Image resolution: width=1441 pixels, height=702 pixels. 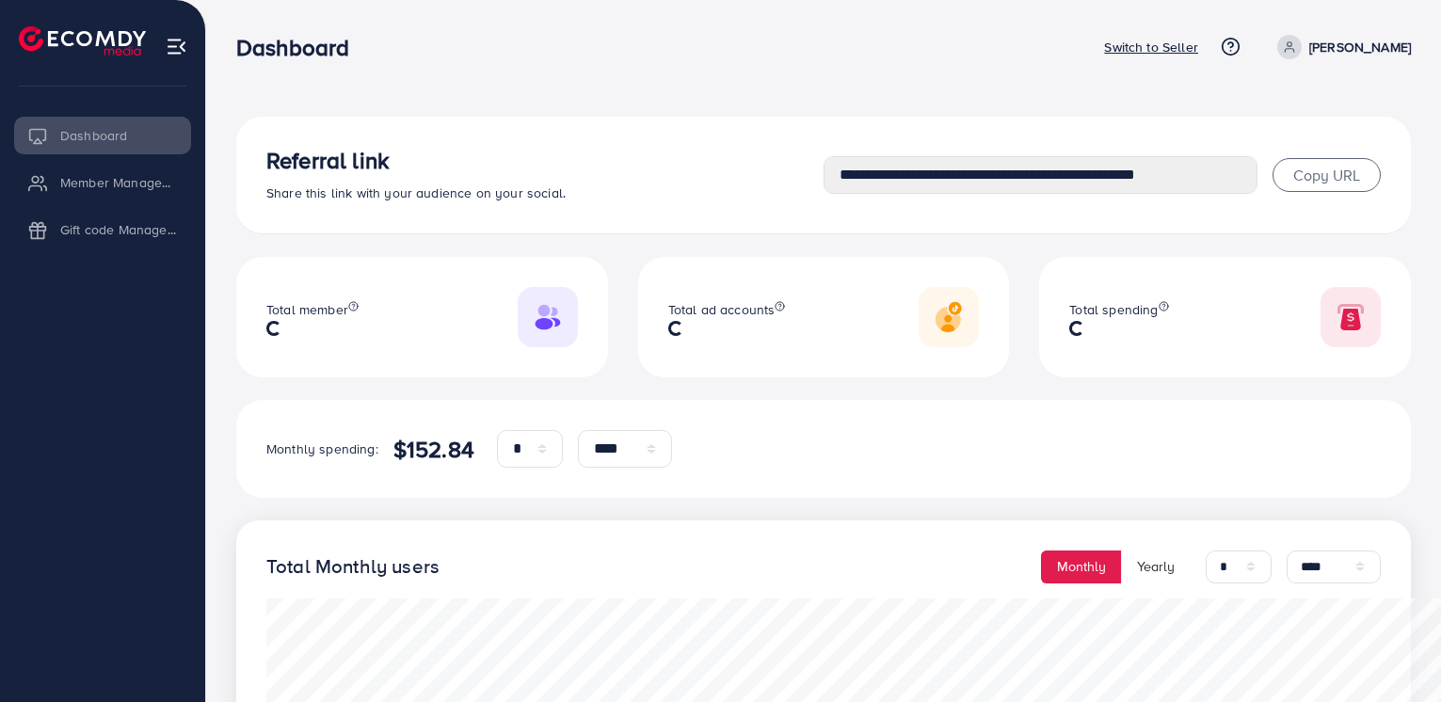 What do you see at coordinates (353, 566) in the screenshot?
I see `h4: Total Monthly users` at bounding box center [353, 566].